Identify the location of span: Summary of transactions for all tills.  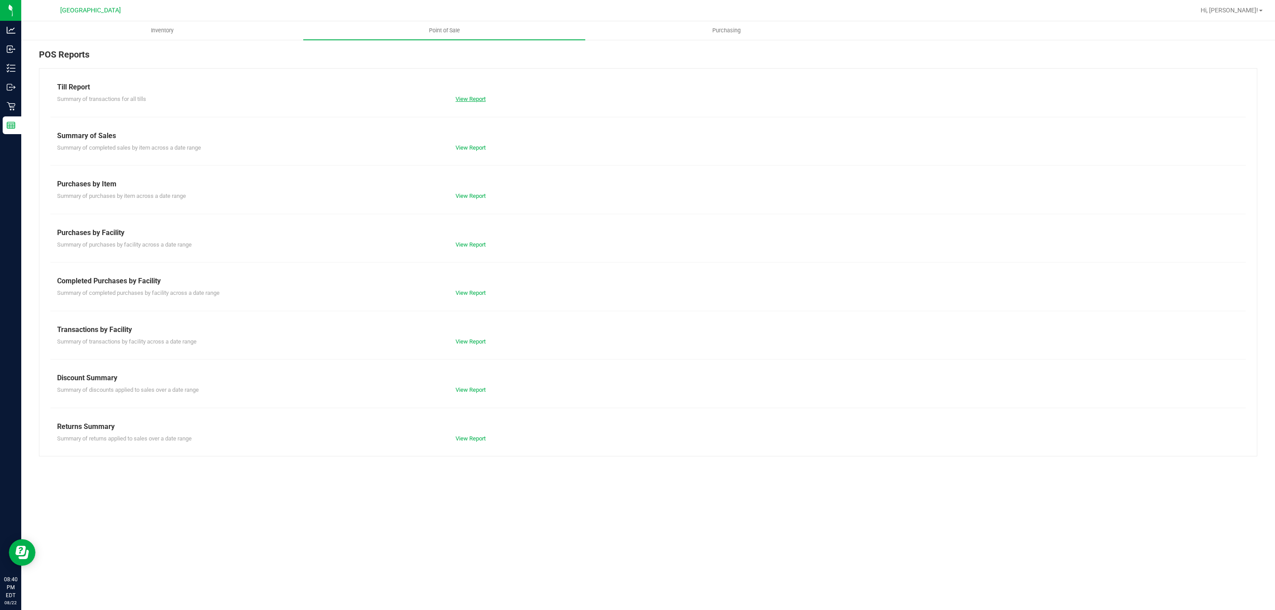
(101, 99).